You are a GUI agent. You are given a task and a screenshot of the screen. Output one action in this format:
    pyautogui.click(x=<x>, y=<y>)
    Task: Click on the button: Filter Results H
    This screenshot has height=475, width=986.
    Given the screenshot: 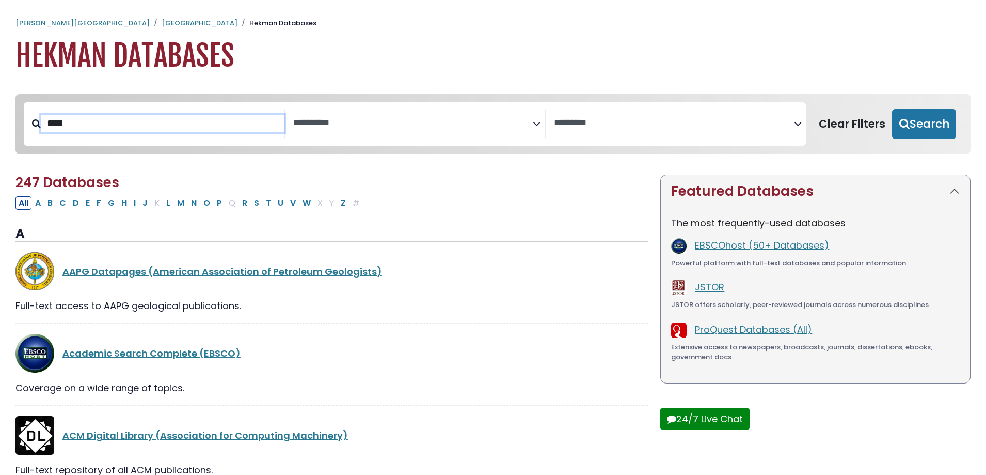 What is the action you would take?
    pyautogui.click(x=124, y=203)
    